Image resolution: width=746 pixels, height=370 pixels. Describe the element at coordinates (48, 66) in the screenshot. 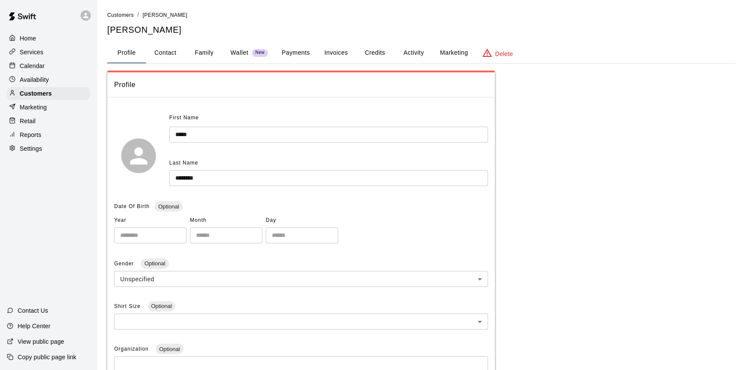

I see `a: Calendar` at that location.